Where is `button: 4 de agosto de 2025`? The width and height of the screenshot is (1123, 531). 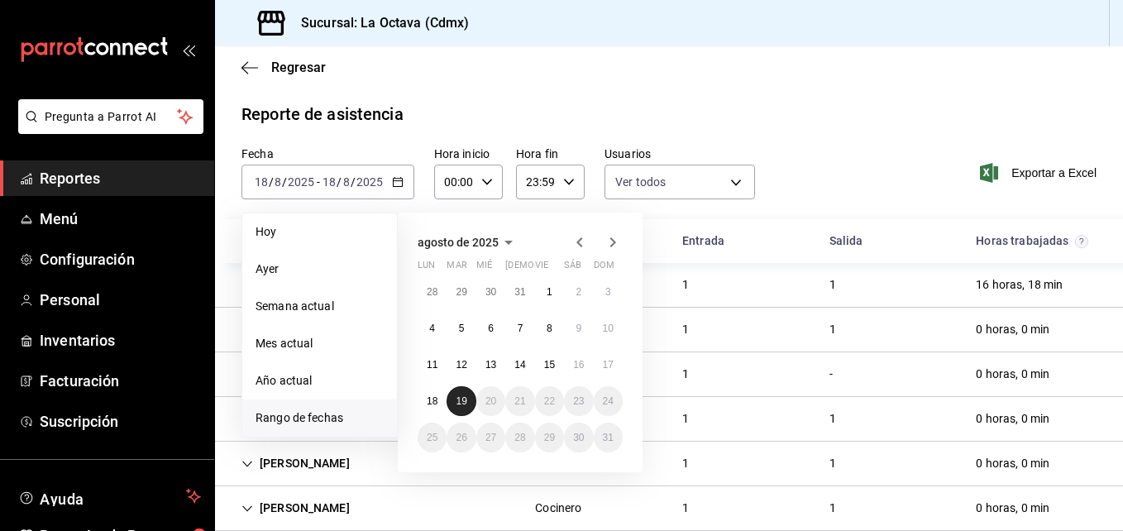
button: 4 de agosto de 2025 is located at coordinates (432, 328).